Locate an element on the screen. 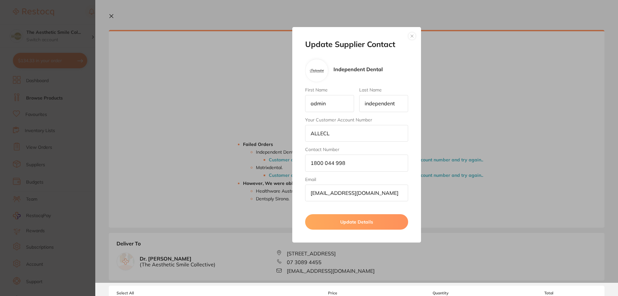 The width and height of the screenshot is (618, 296). h2: Update Supplier Contact is located at coordinates (357, 44).